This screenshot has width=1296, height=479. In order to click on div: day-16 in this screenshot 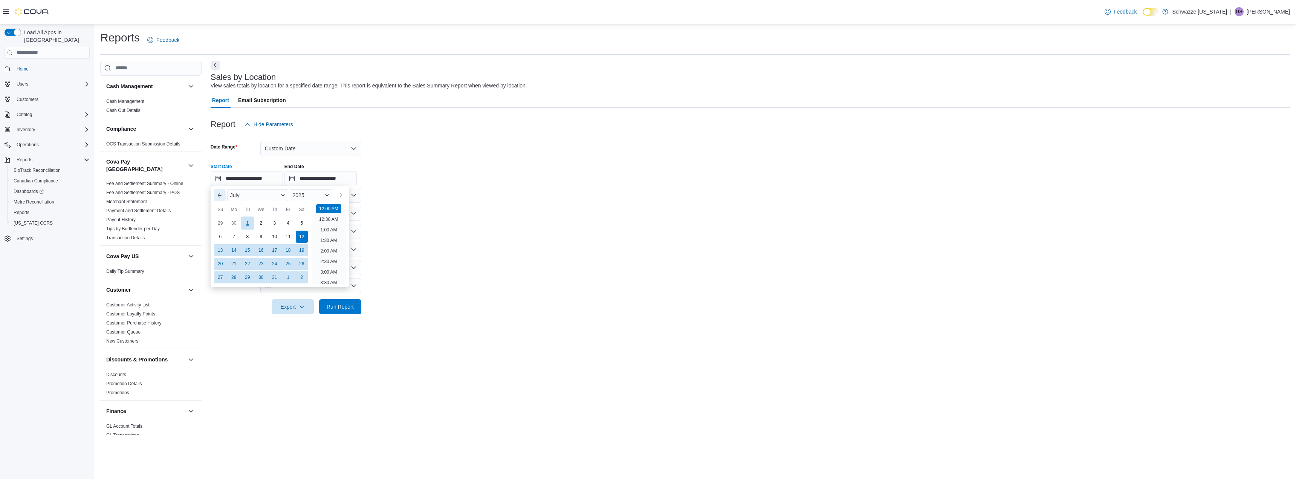, I will do `click(261, 250)`.